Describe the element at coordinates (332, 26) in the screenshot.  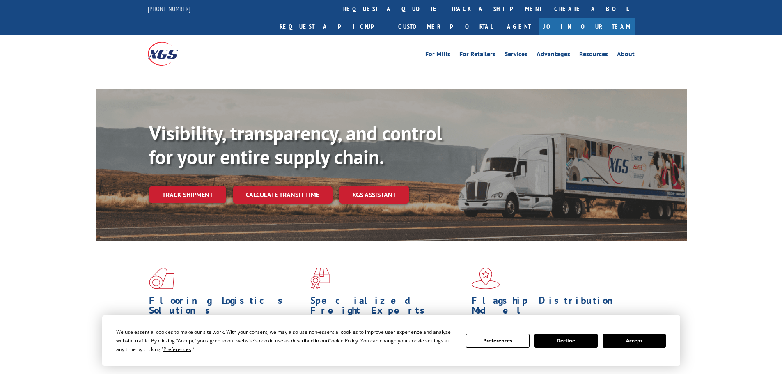
I see `a: Request a pickup` at that location.